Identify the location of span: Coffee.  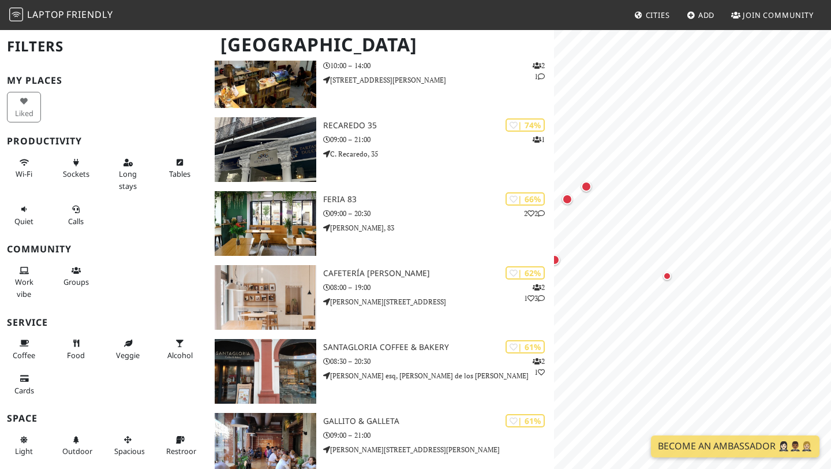
(24, 355).